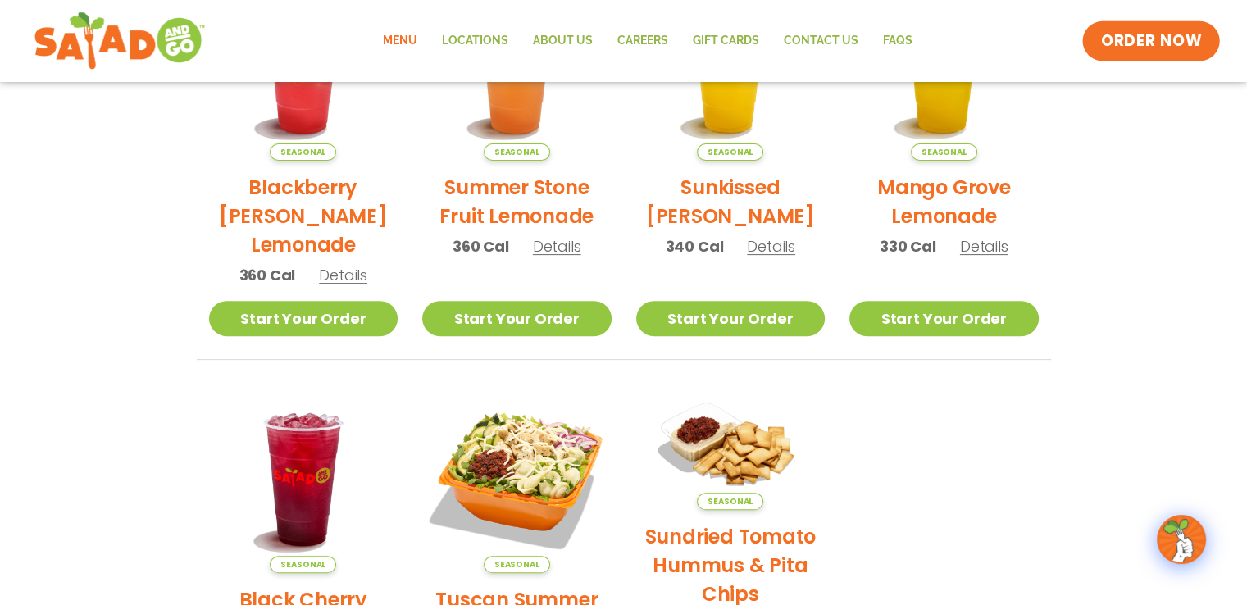  Describe the element at coordinates (120, 41) in the screenshot. I see `img: new-SAG-logo-768×292` at that location.